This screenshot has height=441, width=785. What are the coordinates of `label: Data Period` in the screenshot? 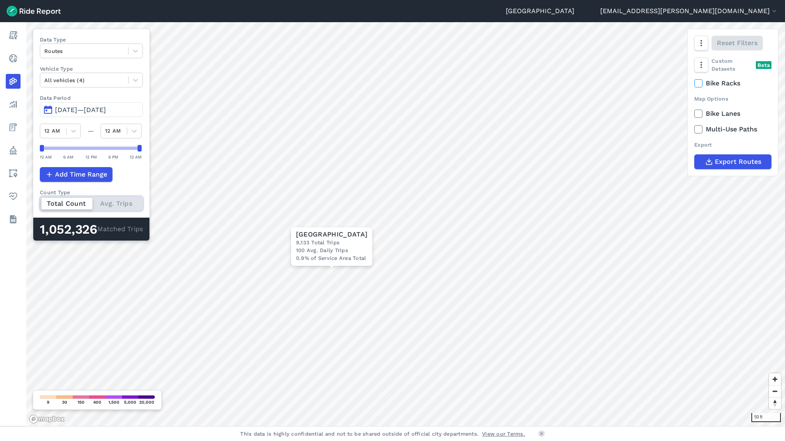 It's located at (91, 98).